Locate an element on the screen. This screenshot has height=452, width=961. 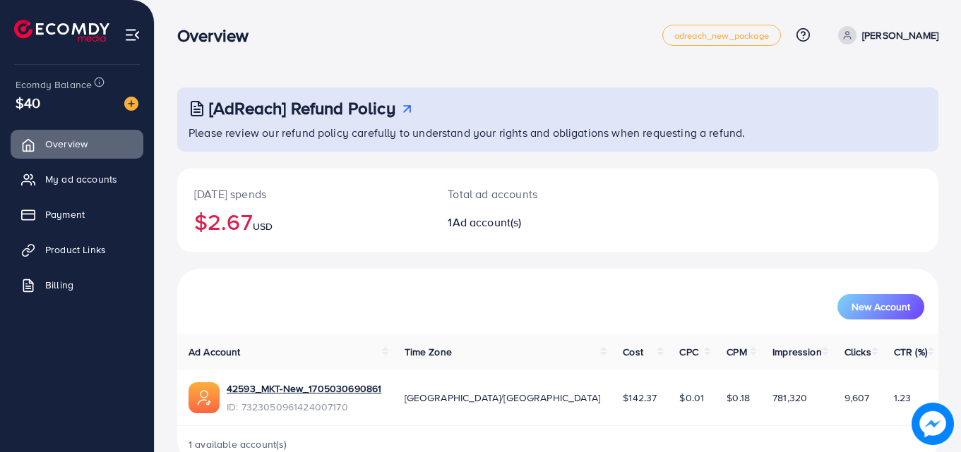
a: Billing is located at coordinates (77, 285).